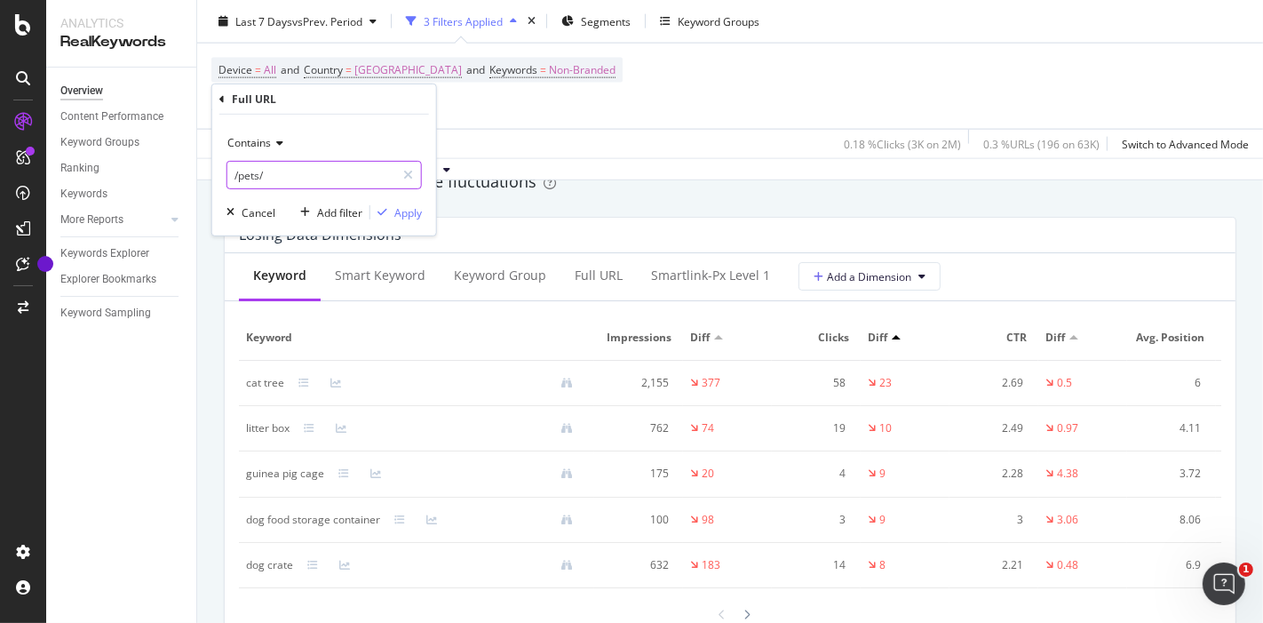  What do you see at coordinates (870, 276) in the screenshot?
I see `button: Add a Dimension` at bounding box center [870, 276].